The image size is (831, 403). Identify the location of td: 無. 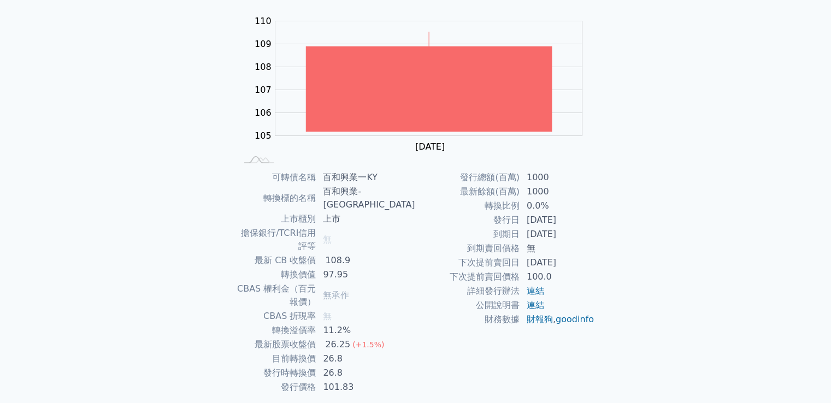
(557, 248).